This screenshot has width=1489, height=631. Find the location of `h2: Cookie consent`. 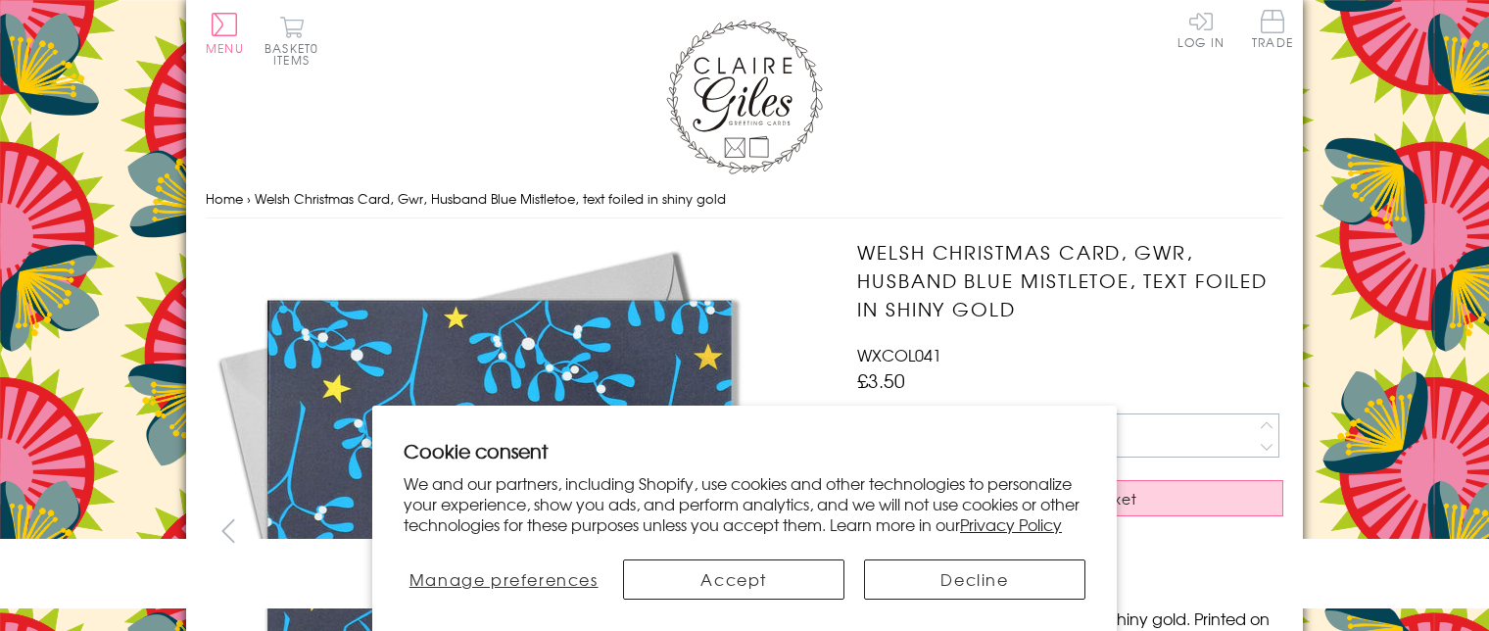

h2: Cookie consent is located at coordinates (745, 451).